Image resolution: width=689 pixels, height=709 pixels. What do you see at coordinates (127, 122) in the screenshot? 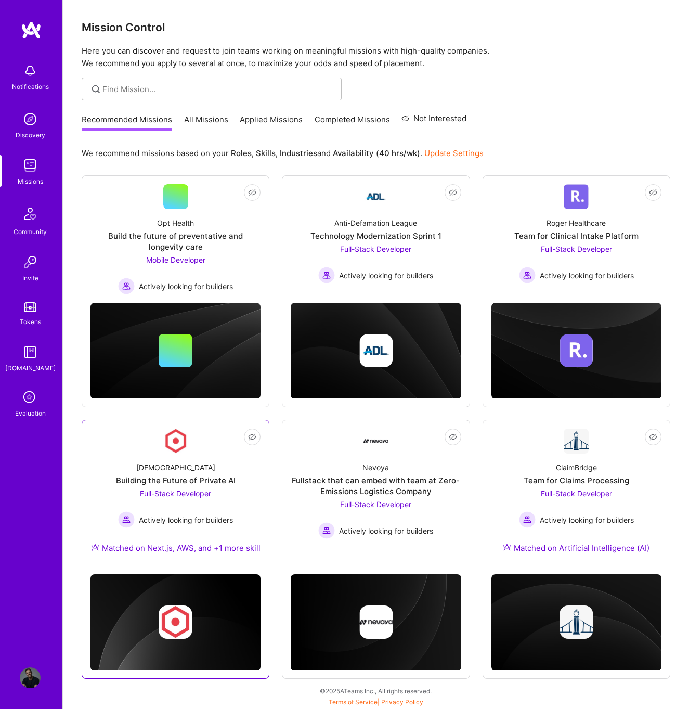
I see `a: Recommended Missions` at bounding box center [127, 122].